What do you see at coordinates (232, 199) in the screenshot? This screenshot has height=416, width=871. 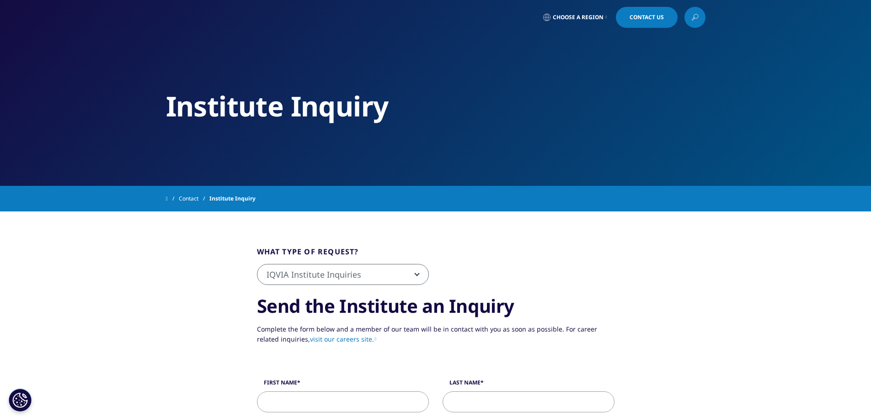 I see `span: Institute Inquiry` at bounding box center [232, 199].